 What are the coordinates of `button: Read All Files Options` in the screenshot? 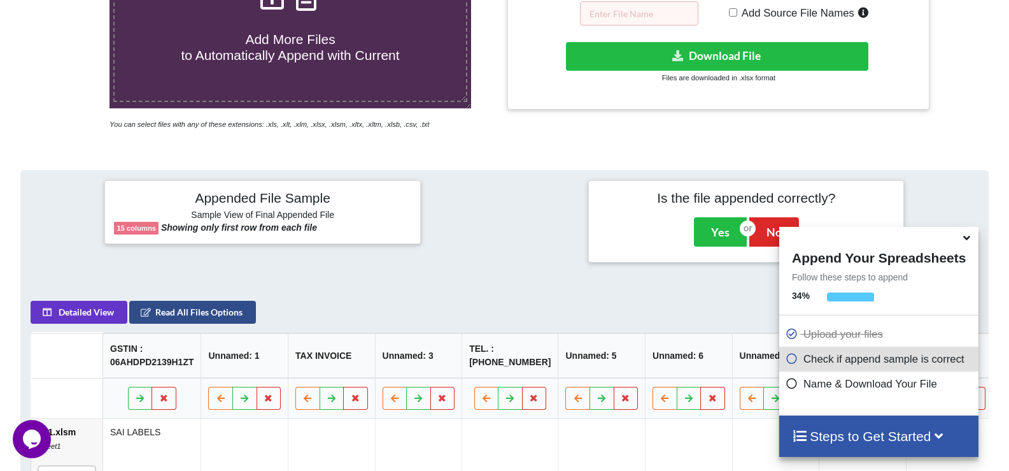 It's located at (192, 312).